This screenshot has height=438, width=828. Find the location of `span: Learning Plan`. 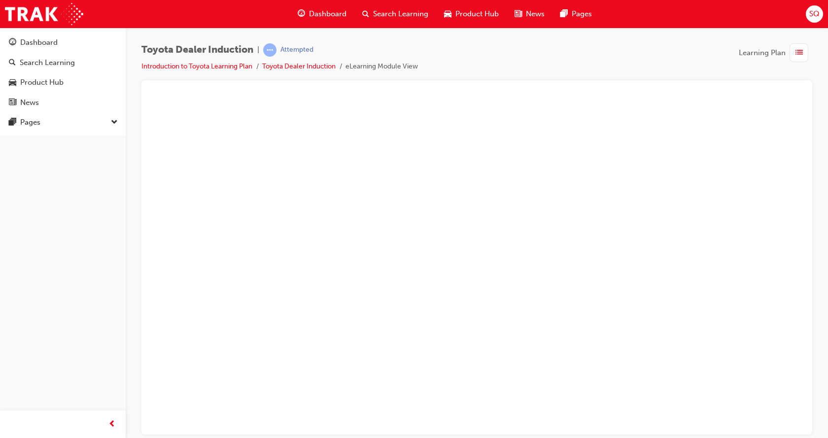

span: Learning Plan is located at coordinates (762, 53).